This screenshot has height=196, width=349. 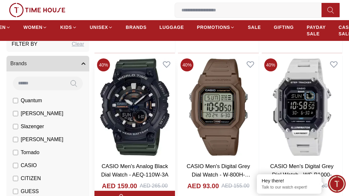 I want to click on a: PAYDAY SALE, so click(x=316, y=30).